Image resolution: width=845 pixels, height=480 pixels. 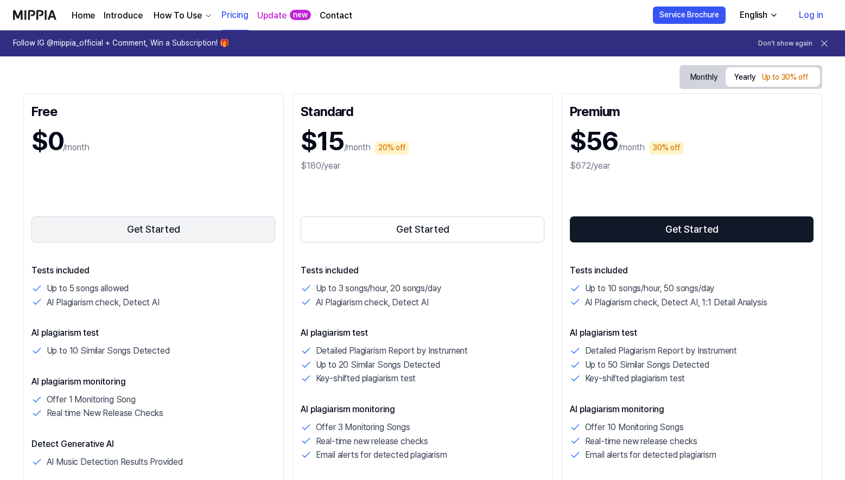 What do you see at coordinates (322, 141) in the screenshot?
I see `h1: $15` at bounding box center [322, 141].